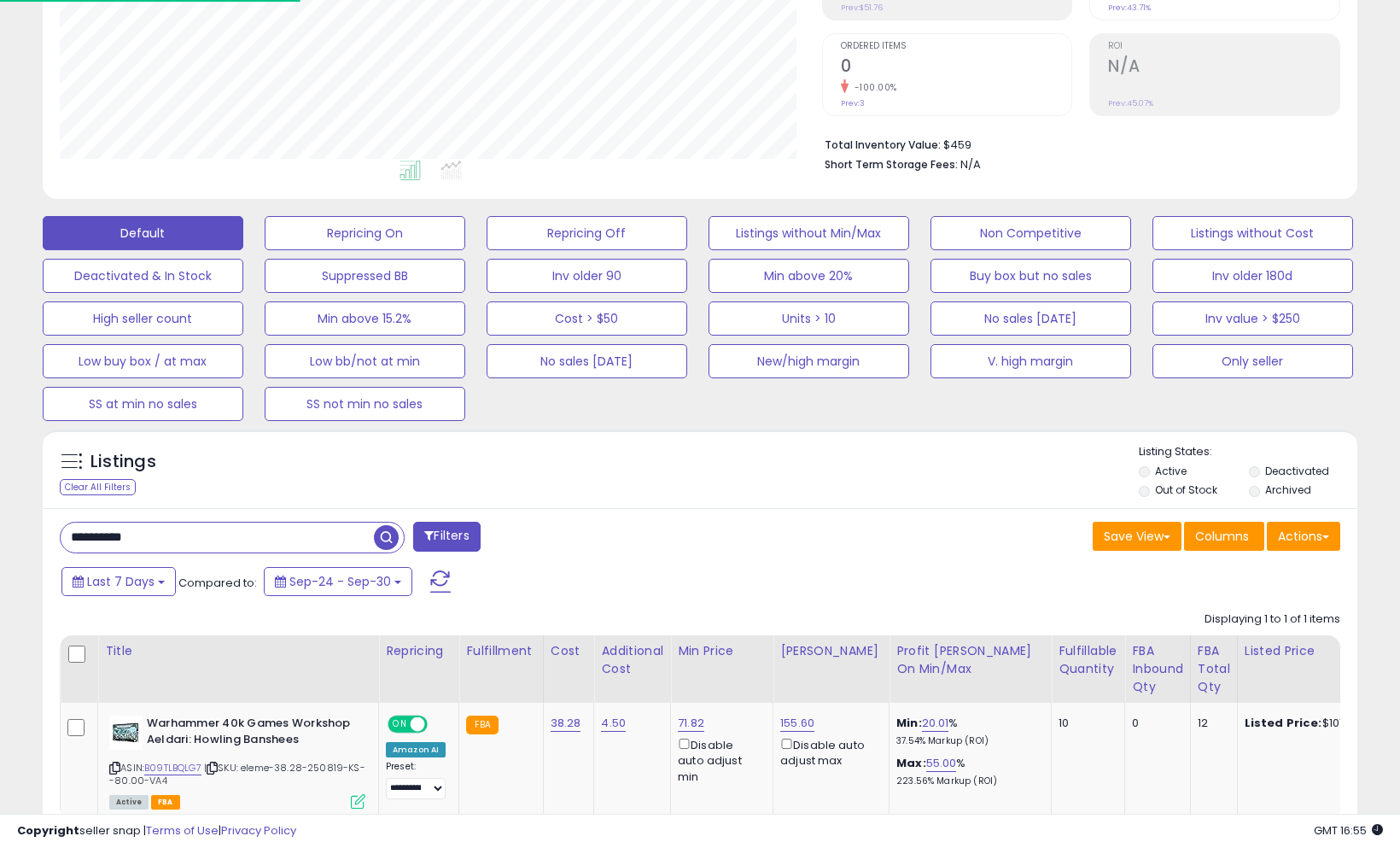  What do you see at coordinates (173, 768) in the screenshot?
I see `a: B09TLBQLG7` at bounding box center [173, 768].